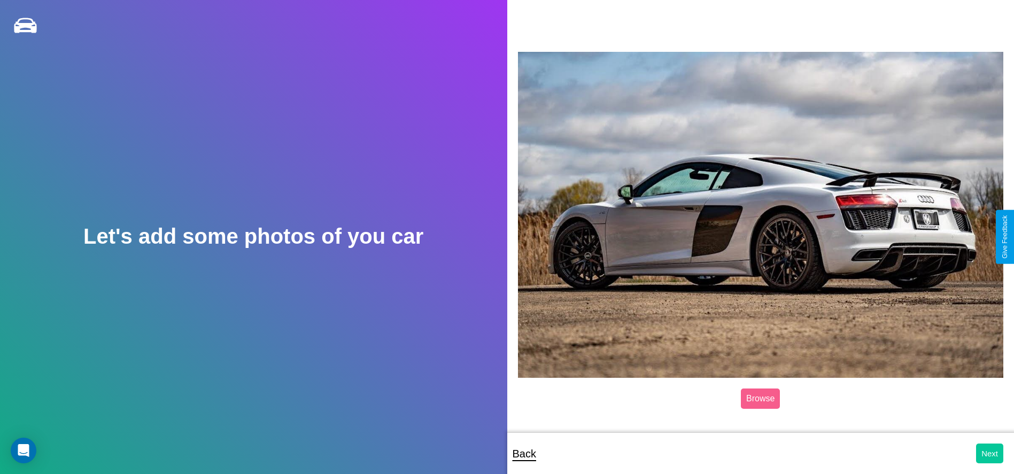 The height and width of the screenshot is (474, 1014). I want to click on button: Next, so click(989, 453).